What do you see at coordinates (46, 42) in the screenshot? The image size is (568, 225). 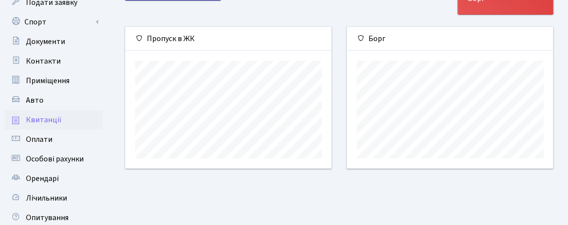 I see `span: Документи` at bounding box center [46, 42].